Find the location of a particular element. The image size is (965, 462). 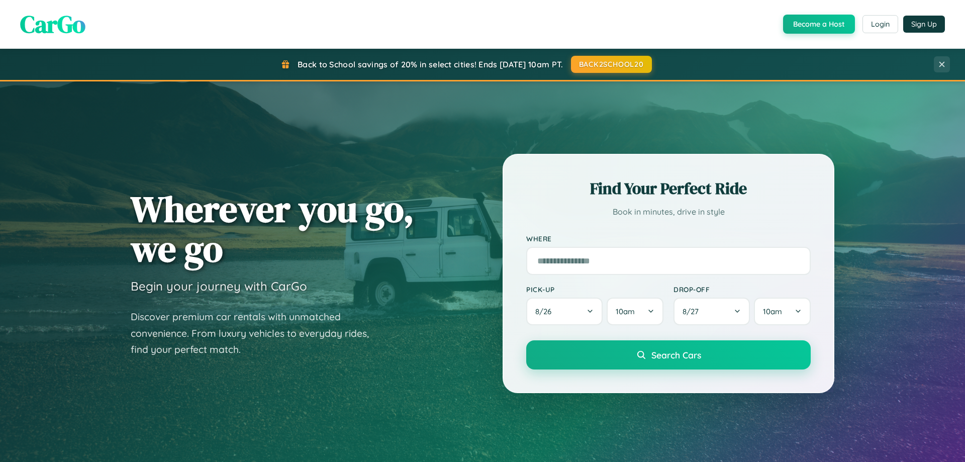

span: CarGo is located at coordinates (53, 24).